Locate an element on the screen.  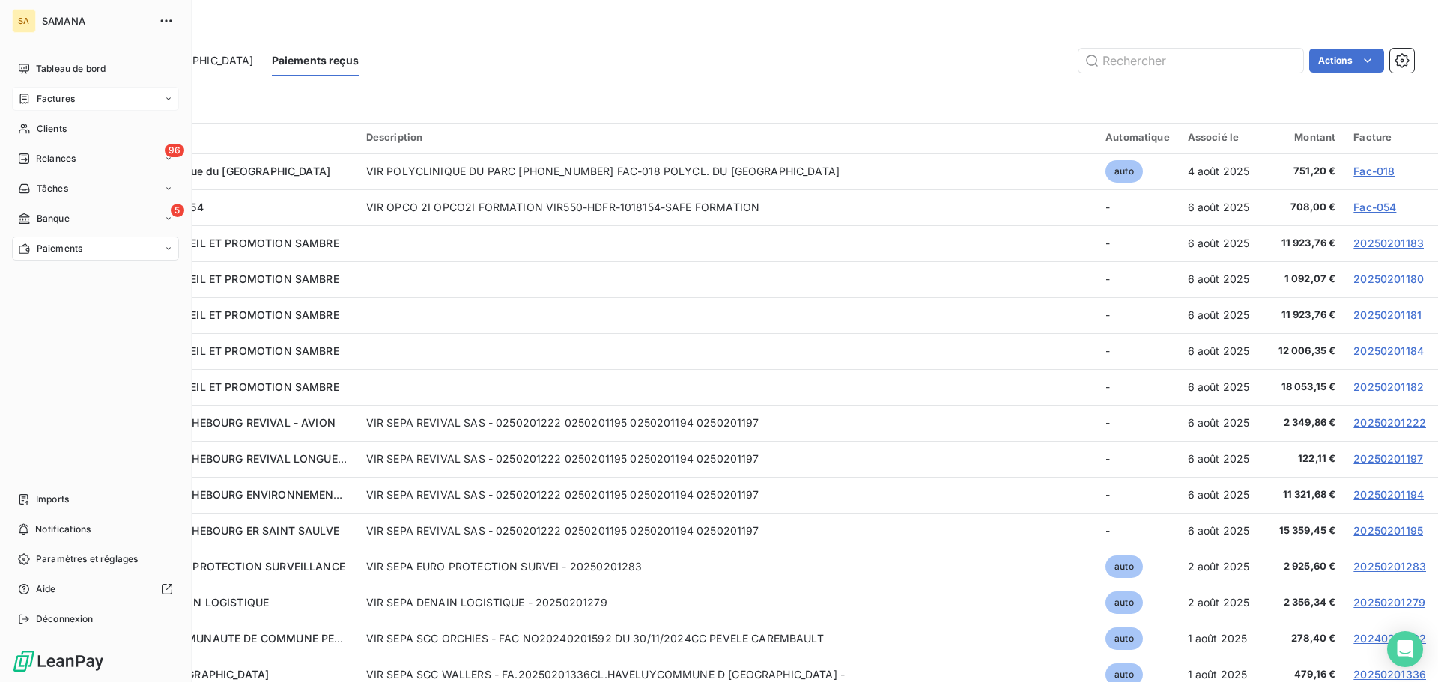
a: Clients is located at coordinates (95, 129).